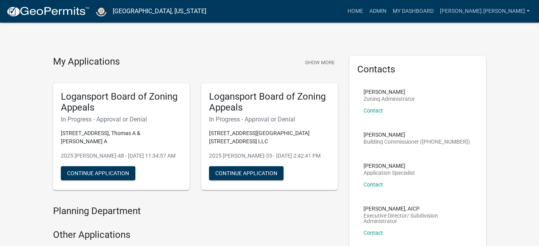 Image resolution: width=539 pixels, height=246 pixels. Describe the element at coordinates (101, 11) in the screenshot. I see `img: Cass County, Indiana` at that location.